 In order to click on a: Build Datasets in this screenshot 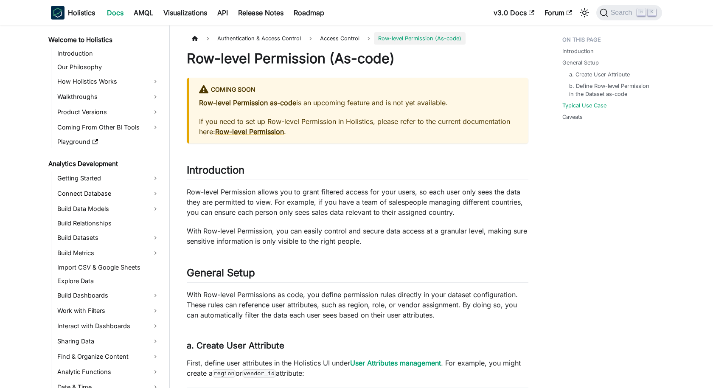, I will do `click(108, 238)`.